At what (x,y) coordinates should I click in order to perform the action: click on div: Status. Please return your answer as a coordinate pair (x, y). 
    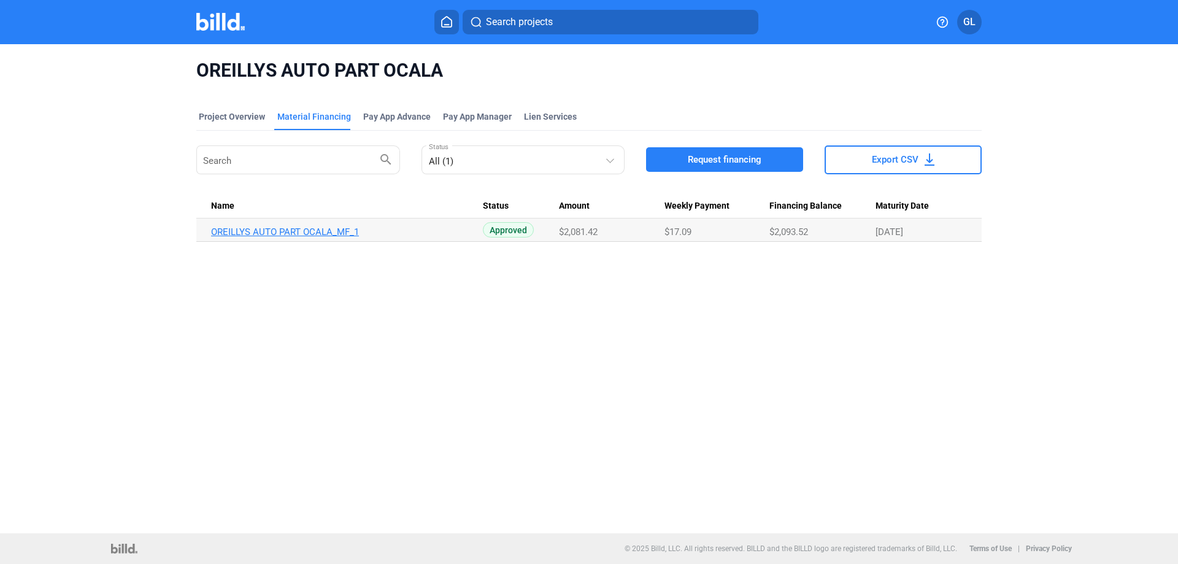
    Looking at the image, I should click on (521, 206).